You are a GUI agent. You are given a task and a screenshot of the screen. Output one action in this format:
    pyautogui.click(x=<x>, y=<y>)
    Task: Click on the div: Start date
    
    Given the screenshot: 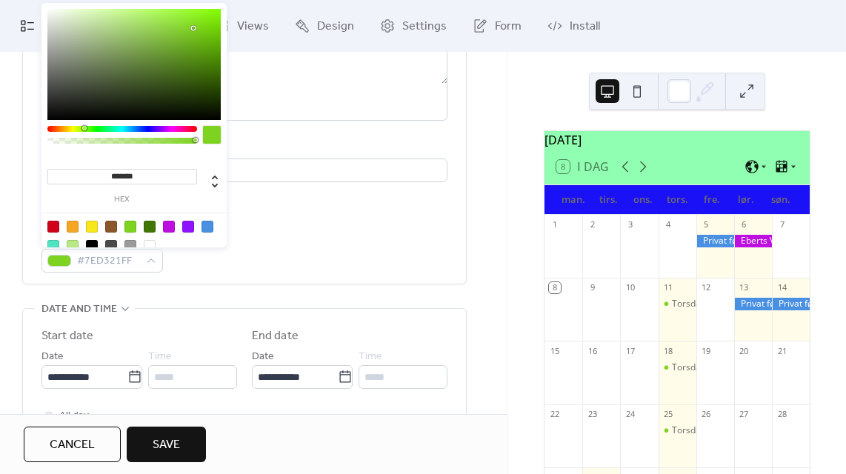 What is the action you would take?
    pyautogui.click(x=67, y=336)
    